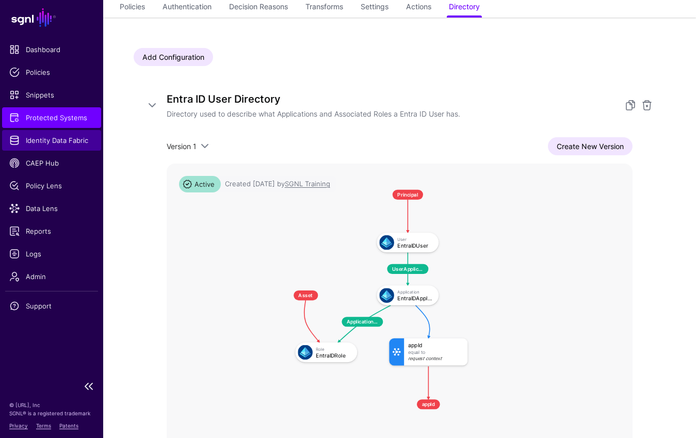 The height and width of the screenshot is (438, 696). Describe the element at coordinates (52, 18) in the screenshot. I see `a: SGNL` at that location.